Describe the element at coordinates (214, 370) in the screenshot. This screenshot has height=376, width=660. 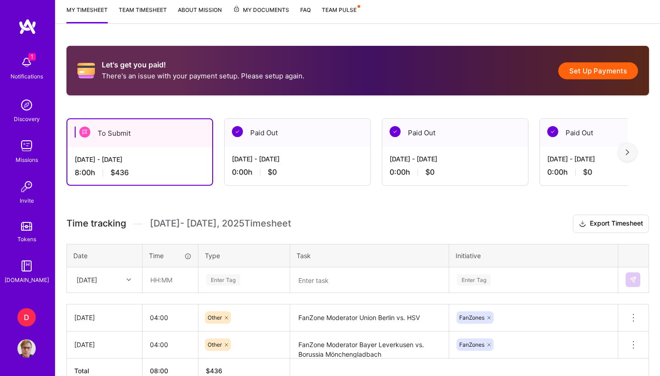
I see `span: $ 436` at that location.